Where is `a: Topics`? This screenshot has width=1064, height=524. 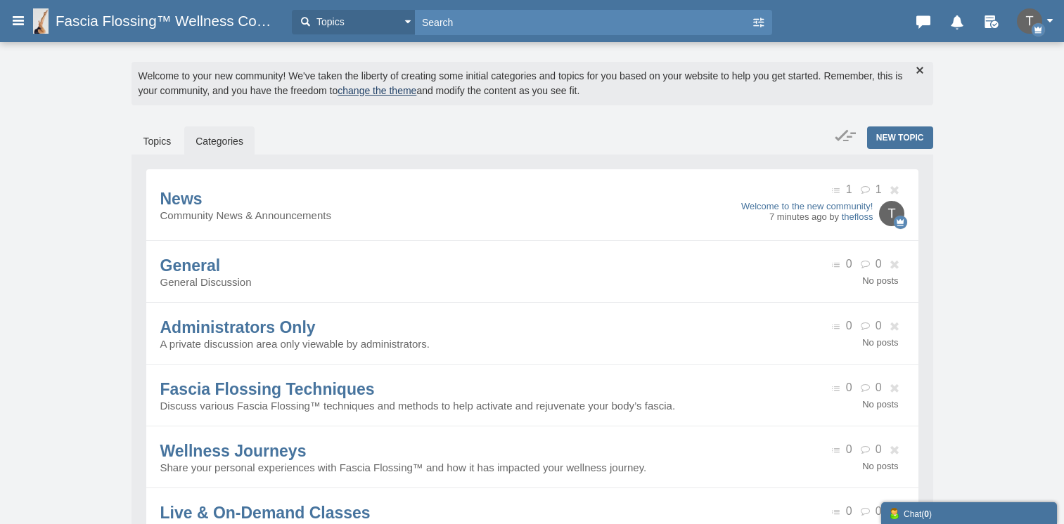 a: Topics is located at coordinates (157, 141).